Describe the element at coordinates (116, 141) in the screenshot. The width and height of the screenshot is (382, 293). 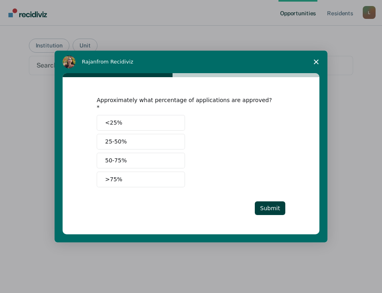
I see `span: 25-50%` at that location.